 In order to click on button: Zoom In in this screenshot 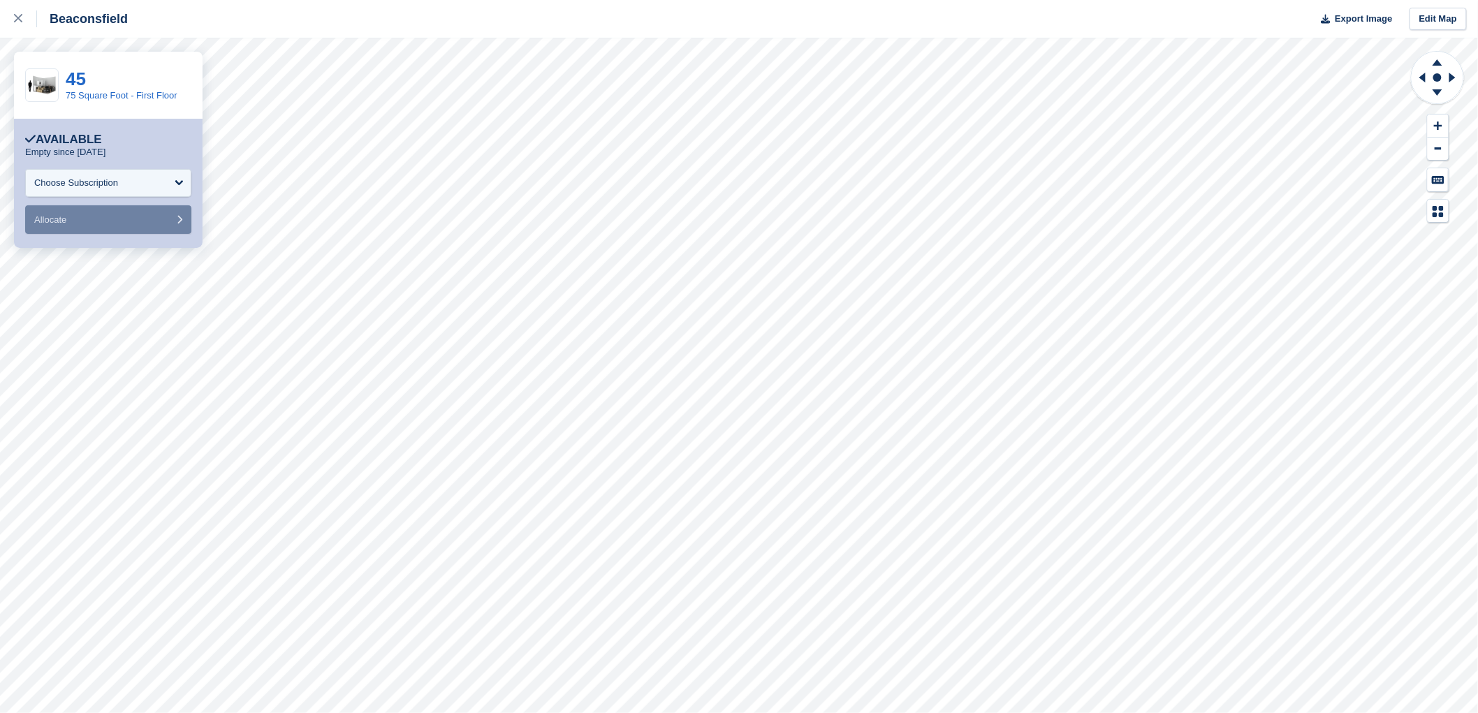, I will do `click(1438, 126)`.